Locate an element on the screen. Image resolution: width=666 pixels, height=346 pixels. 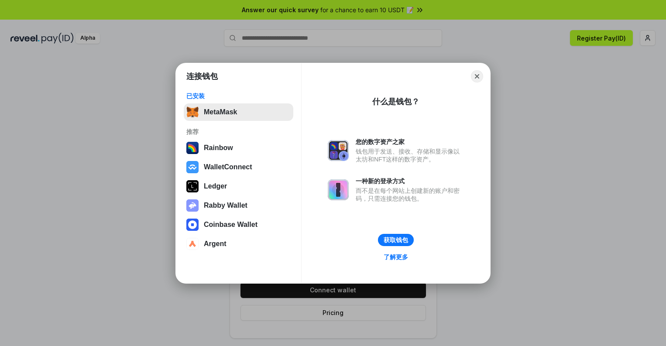
button: WalletConnect is located at coordinates (238, 167).